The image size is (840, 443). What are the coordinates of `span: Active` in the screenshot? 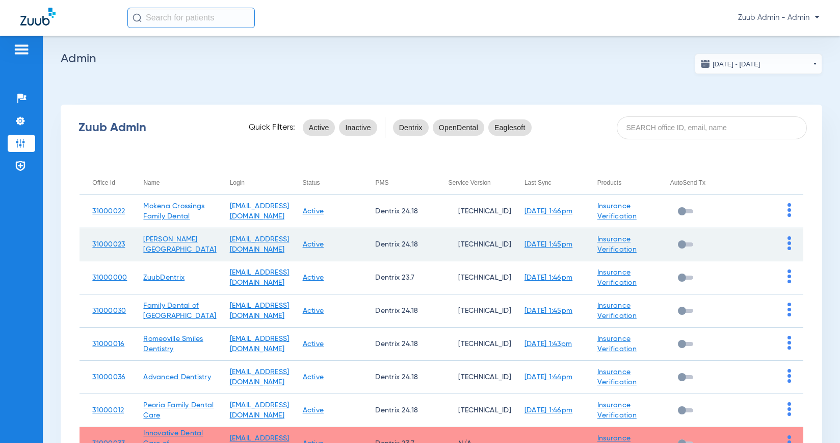 It's located at (319, 127).